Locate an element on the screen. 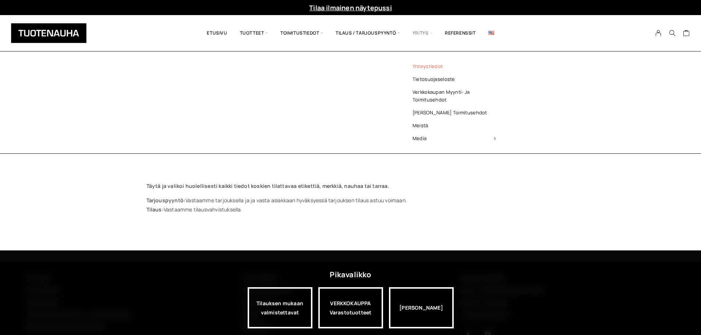 Image resolution: width=701 pixels, height=335 pixels. p: Vastaamme tarjouksella ja ja vasta asiakkaan hyväksyessä tarjouksen tilaus astuu voimaan. Vastaam... is located at coordinates (351, 205).